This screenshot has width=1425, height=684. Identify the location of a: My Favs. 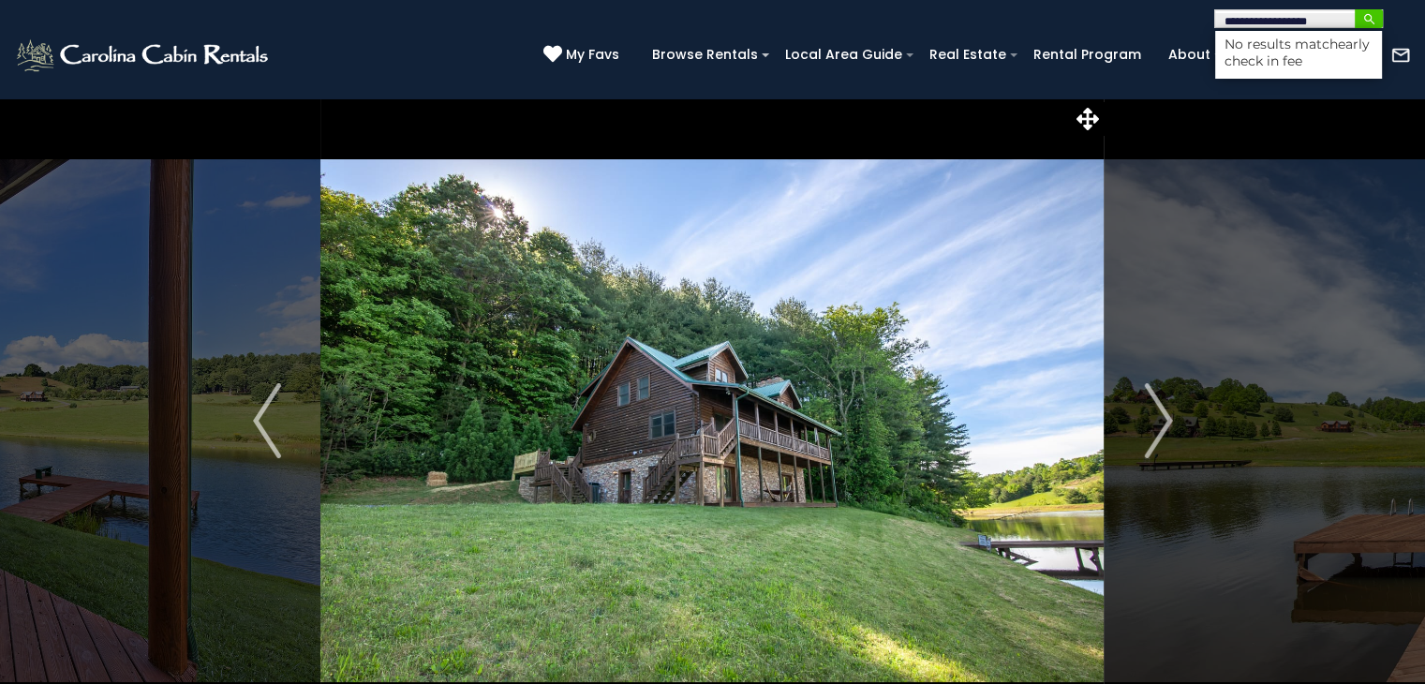
(584, 55).